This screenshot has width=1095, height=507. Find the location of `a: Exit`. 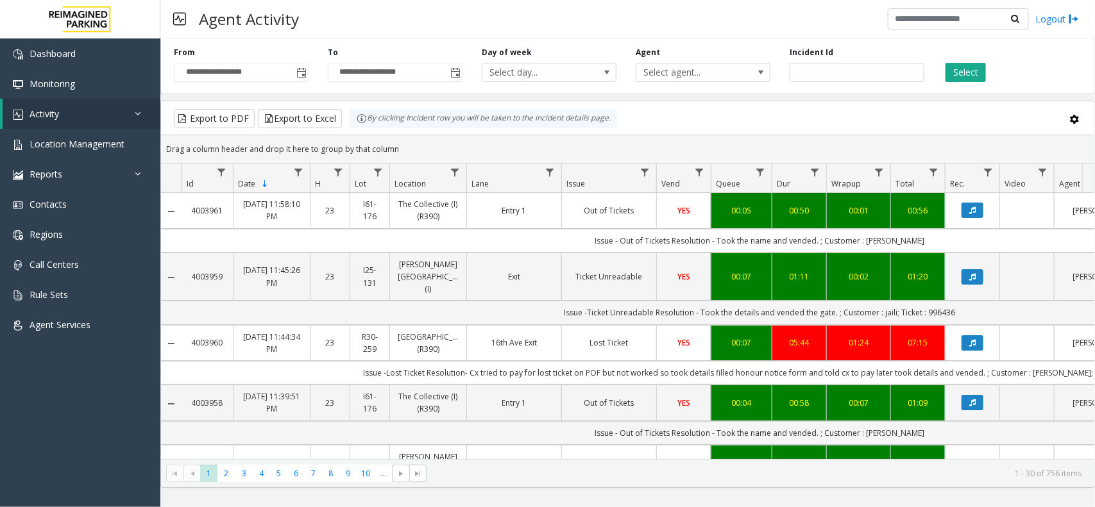

a: Exit is located at coordinates (514, 276).